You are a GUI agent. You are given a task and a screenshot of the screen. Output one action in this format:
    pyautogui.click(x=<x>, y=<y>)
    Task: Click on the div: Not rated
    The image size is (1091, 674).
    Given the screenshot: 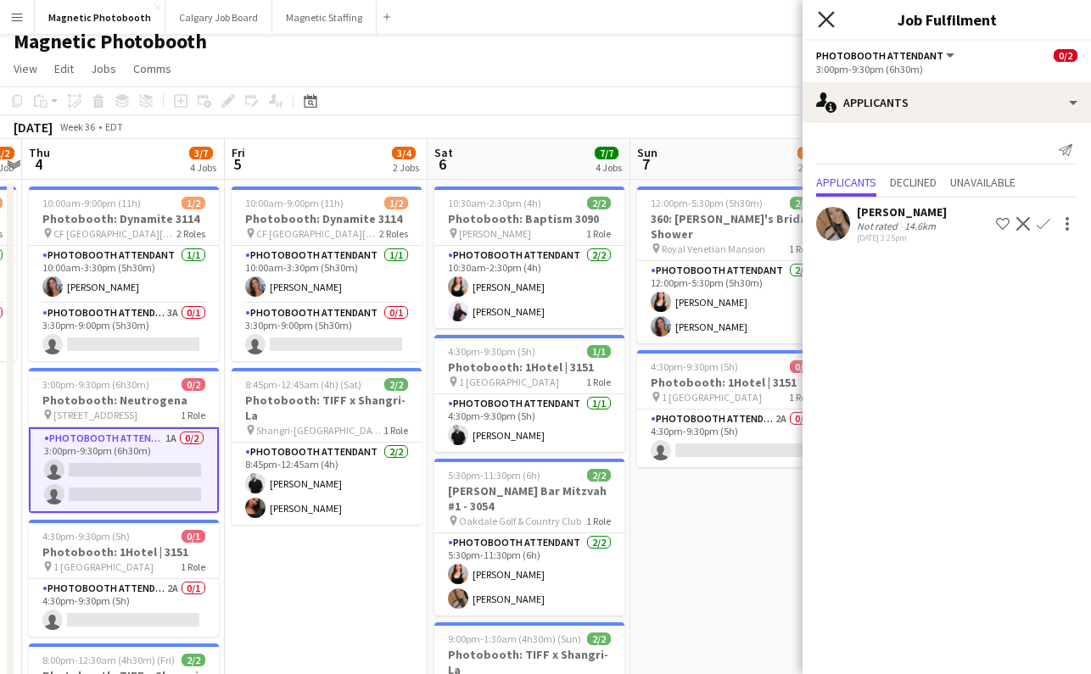 What is the action you would take?
    pyautogui.click(x=879, y=226)
    